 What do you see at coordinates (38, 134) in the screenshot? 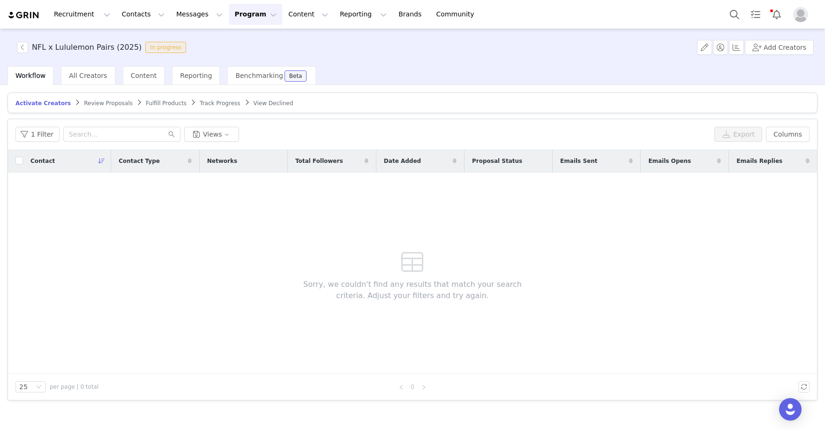
I see `button: 1 Filter` at bounding box center [38, 134].